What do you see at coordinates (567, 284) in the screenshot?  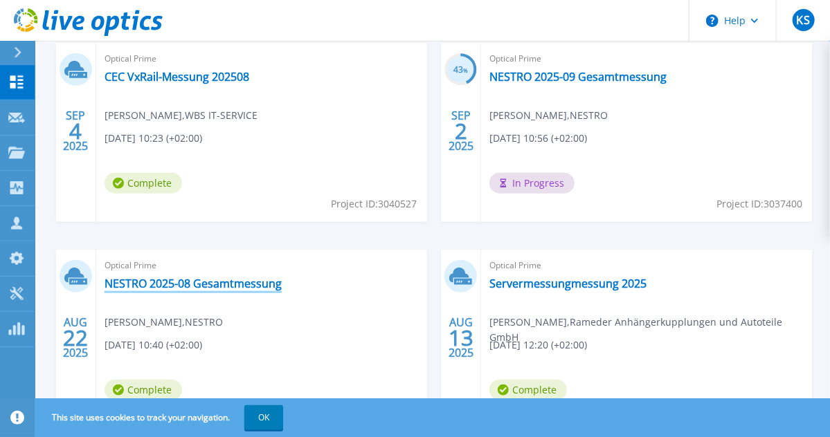 I see `a: Servermessungmessung 2025` at bounding box center [567, 284].